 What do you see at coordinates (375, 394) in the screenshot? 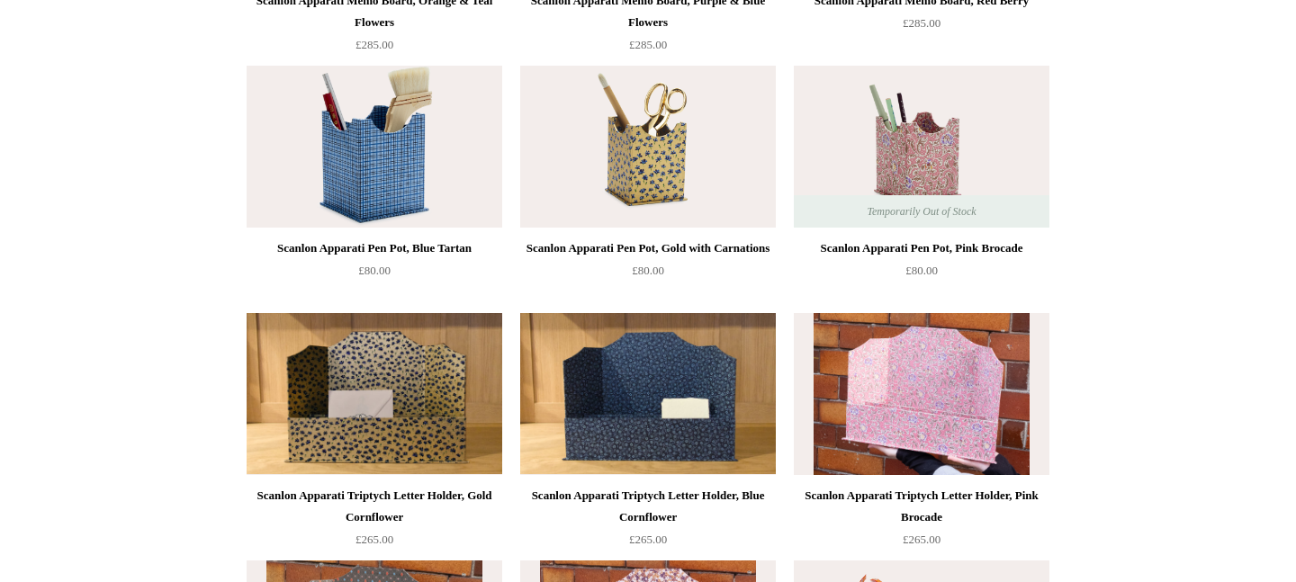
I see `a: Scanlon Apparati Triptych Letter Holder, Gold Cornflower Scanlon Apparati Triptych Letter Holder,...` at bounding box center [375, 394].